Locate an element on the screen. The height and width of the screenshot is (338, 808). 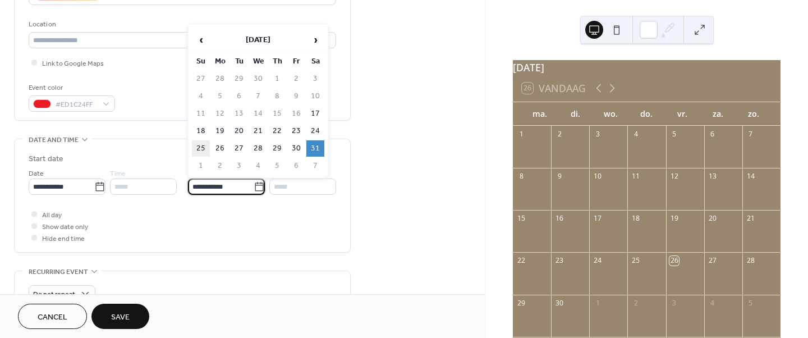
div: zo. is located at coordinates (754, 113).